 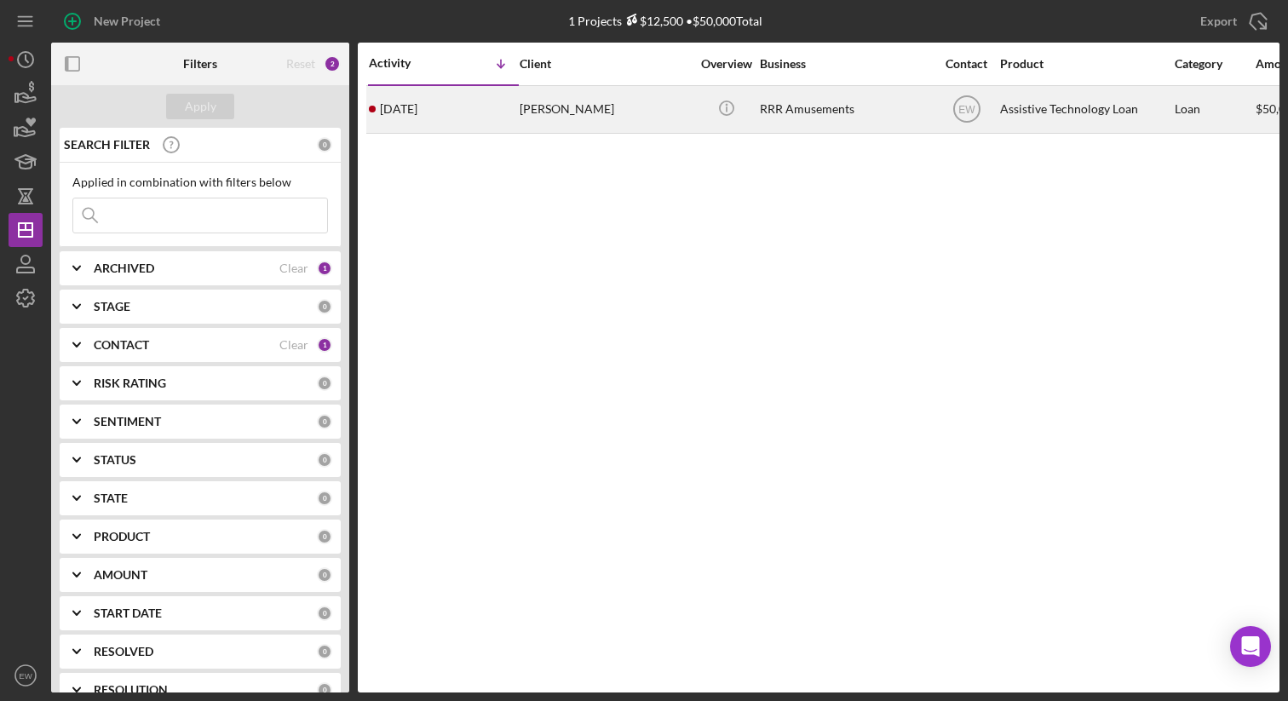 What do you see at coordinates (114, 21) in the screenshot?
I see `button: New Project` at bounding box center [114, 21].